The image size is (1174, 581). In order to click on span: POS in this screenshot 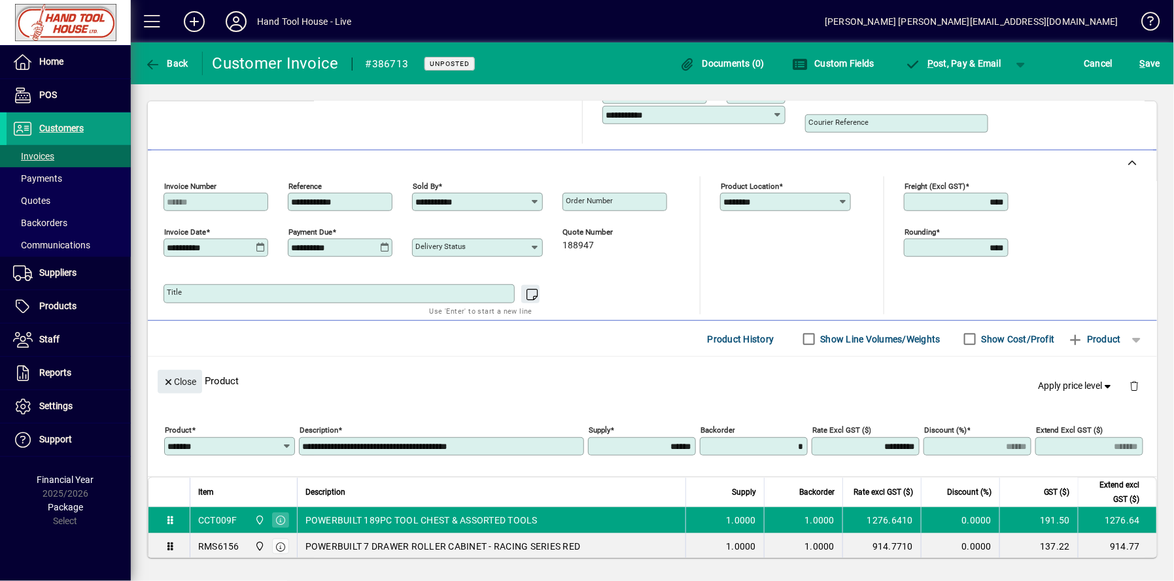, I will do `click(48, 95)`.